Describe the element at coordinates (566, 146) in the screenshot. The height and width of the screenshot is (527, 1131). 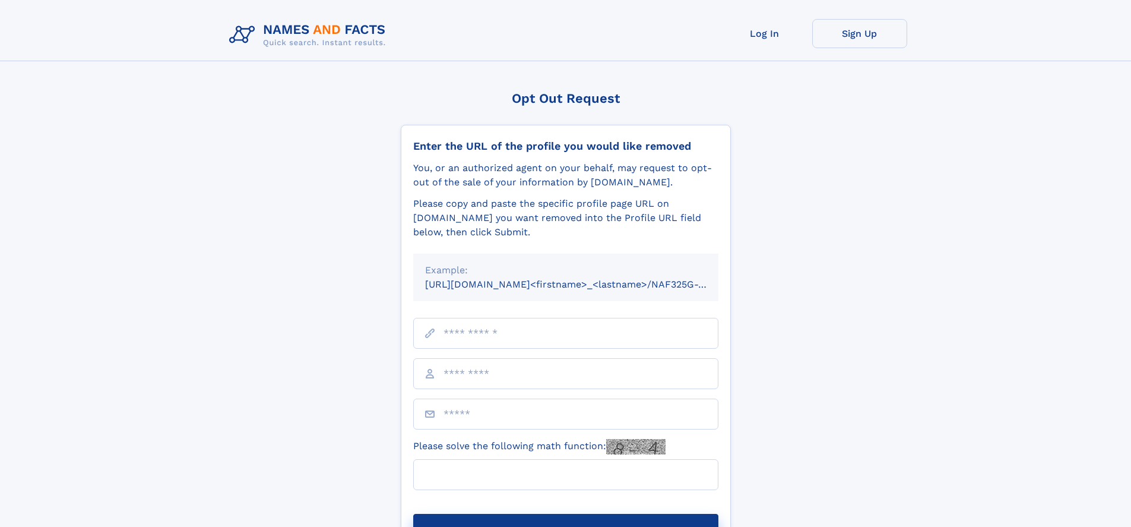
I see `div: Enter the URL of the profile you would like removed` at that location.